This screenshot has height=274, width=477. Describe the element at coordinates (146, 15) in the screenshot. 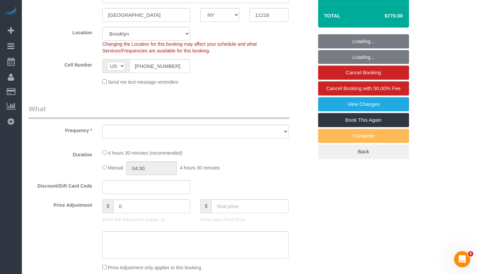

I see `input: City` at that location.